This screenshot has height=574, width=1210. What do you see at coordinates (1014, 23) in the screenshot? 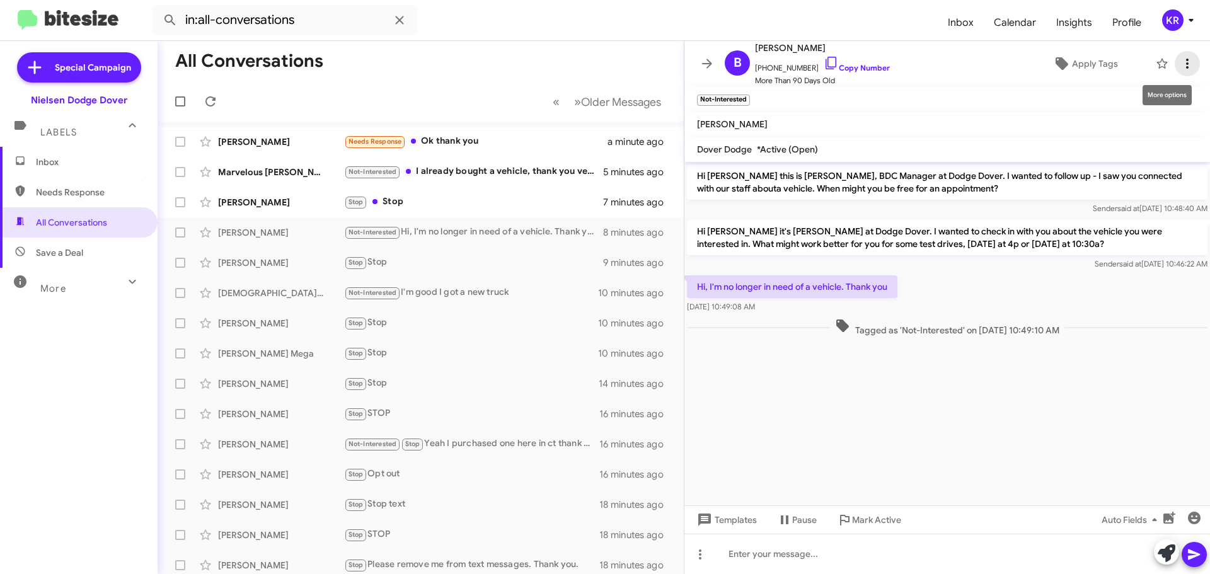
I see `a: Calendar` at bounding box center [1014, 23].